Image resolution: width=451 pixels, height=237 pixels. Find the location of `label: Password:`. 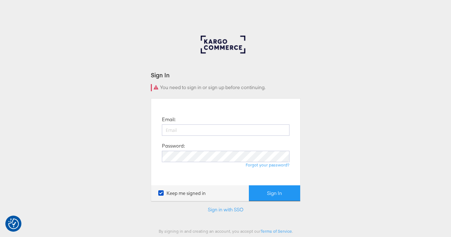

label: Password: is located at coordinates (173, 146).